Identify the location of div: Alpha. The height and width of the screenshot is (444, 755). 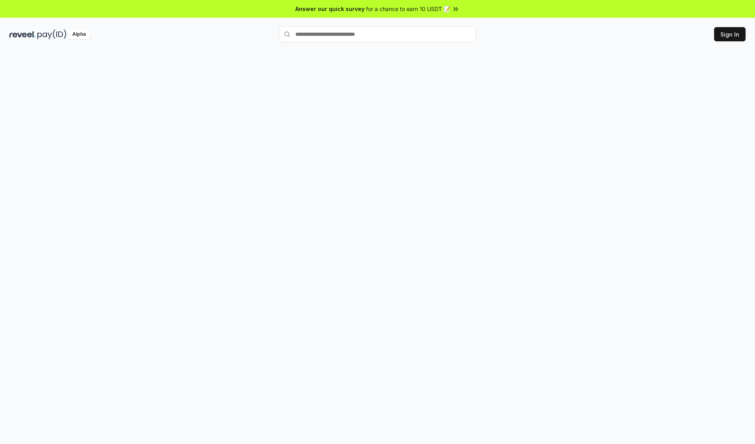
(79, 34).